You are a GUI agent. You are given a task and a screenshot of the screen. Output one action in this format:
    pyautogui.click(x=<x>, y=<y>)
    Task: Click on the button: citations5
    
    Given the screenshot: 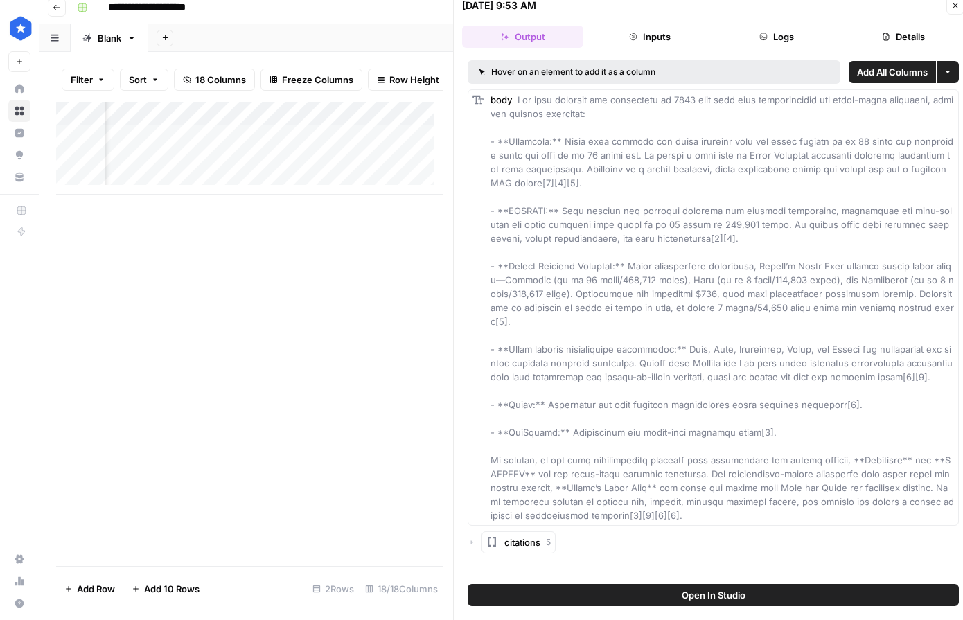 What is the action you would take?
    pyautogui.click(x=518, y=543)
    